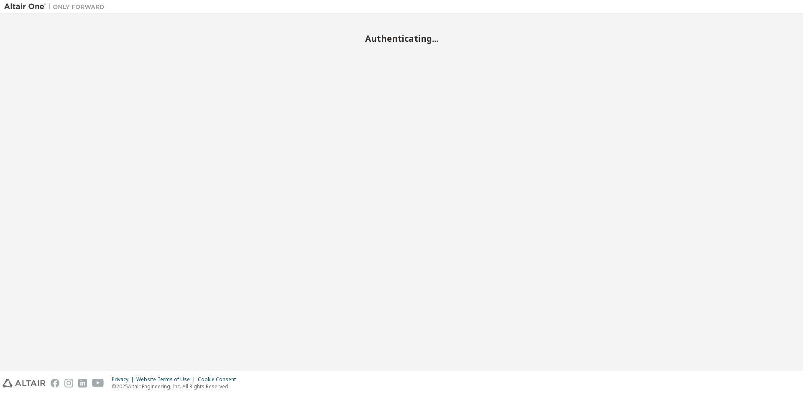 This screenshot has width=803, height=395. I want to click on div: Privacy, so click(124, 380).